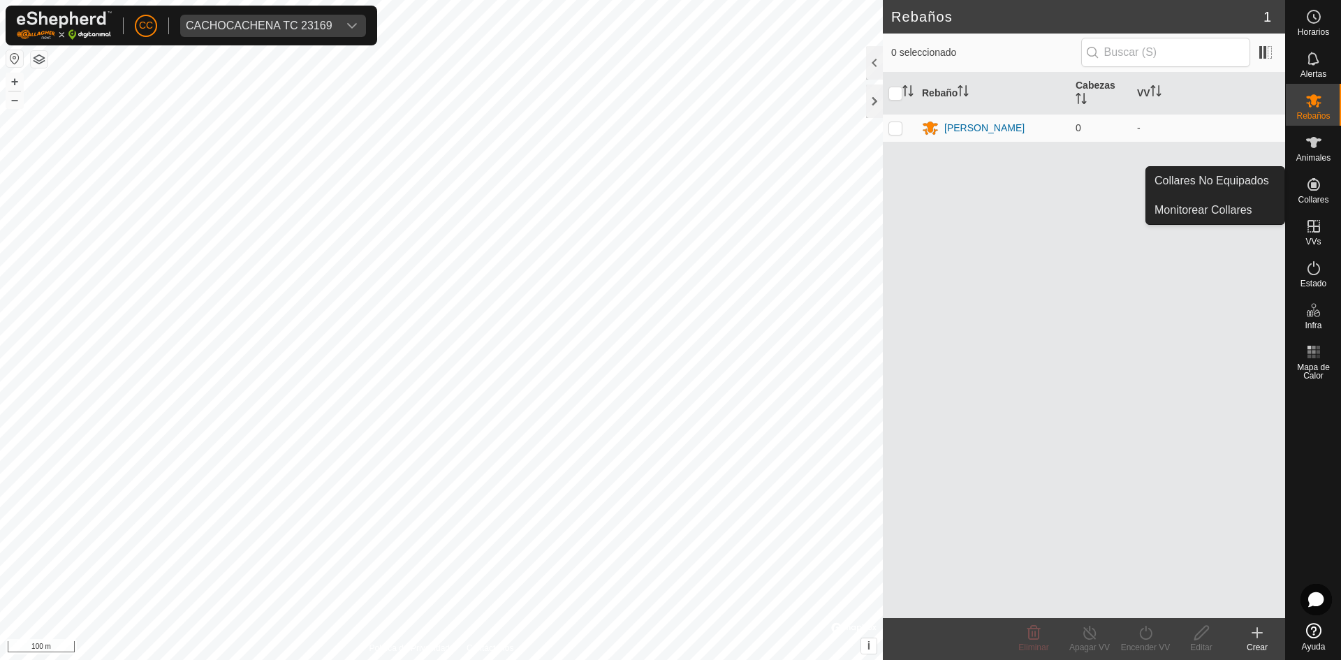 The width and height of the screenshot is (1341, 660). What do you see at coordinates (1077, 17) in the screenshot?
I see `h2: Rebaños` at bounding box center [1077, 17].